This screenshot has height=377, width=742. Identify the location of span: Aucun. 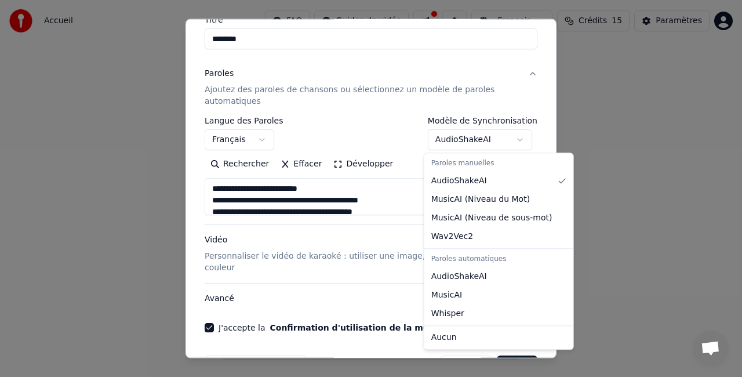
(444, 337).